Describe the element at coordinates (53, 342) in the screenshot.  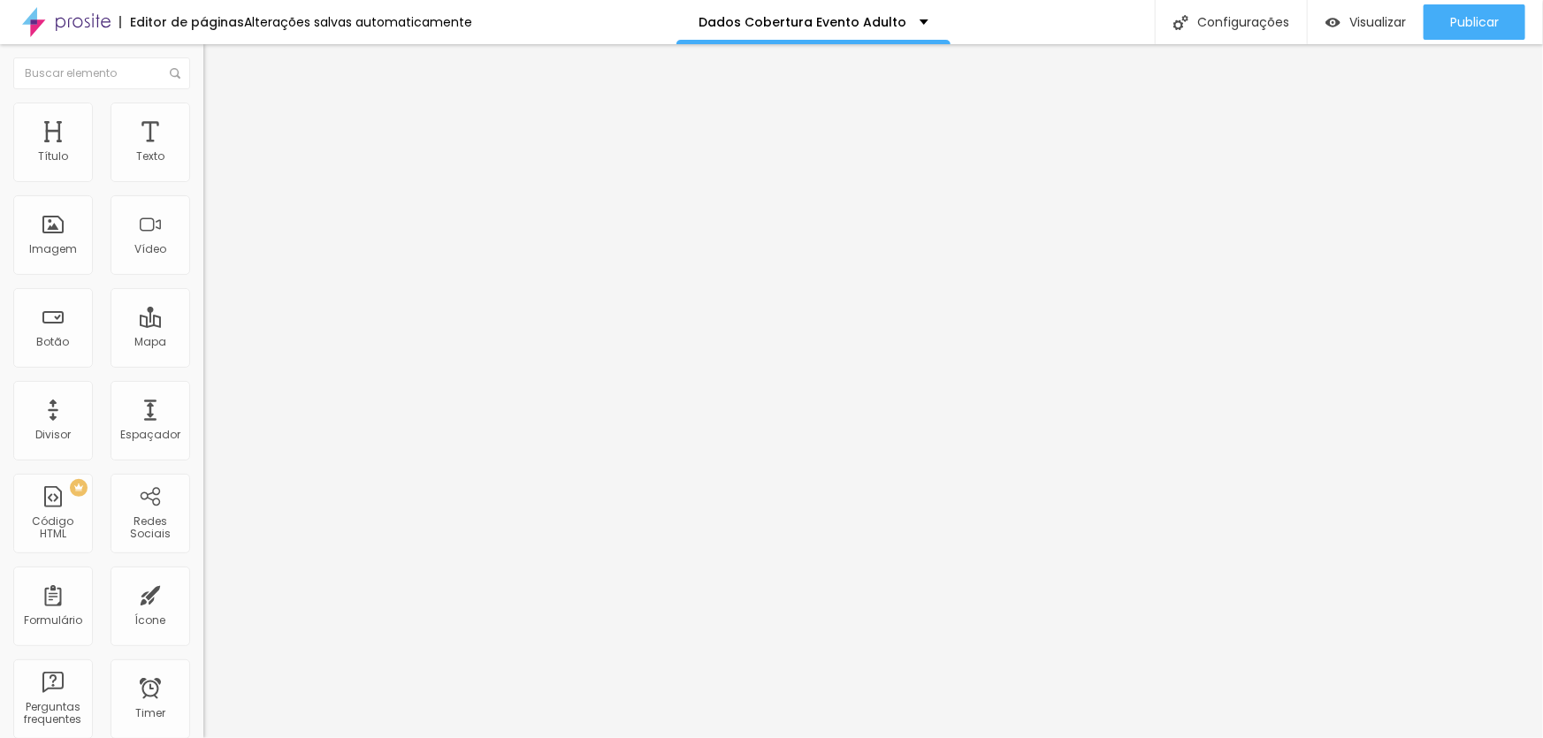
I see `div: Botão` at that location.